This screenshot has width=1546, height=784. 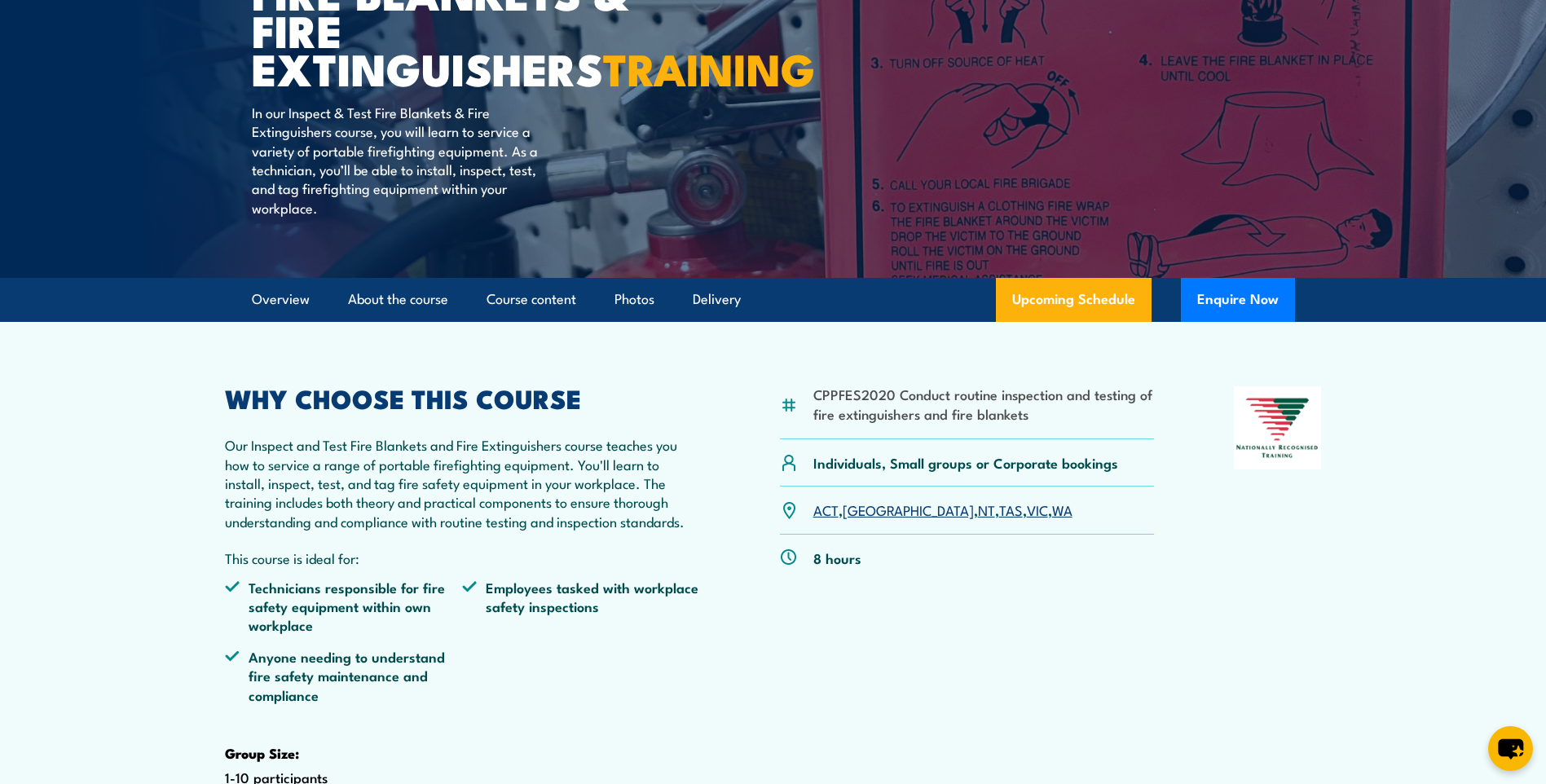 What do you see at coordinates (344, 675) in the screenshot?
I see `li: Anyone needing to understand fire safety maintenance and compliance` at bounding box center [344, 675].